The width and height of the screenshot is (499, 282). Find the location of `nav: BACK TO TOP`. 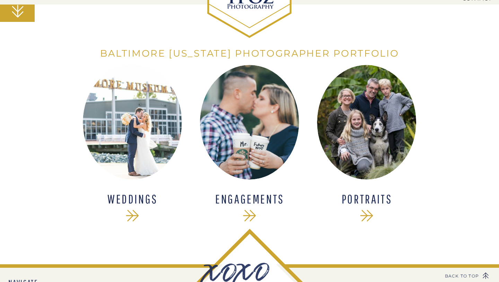

nav: BACK TO TOP is located at coordinates (457, 275).